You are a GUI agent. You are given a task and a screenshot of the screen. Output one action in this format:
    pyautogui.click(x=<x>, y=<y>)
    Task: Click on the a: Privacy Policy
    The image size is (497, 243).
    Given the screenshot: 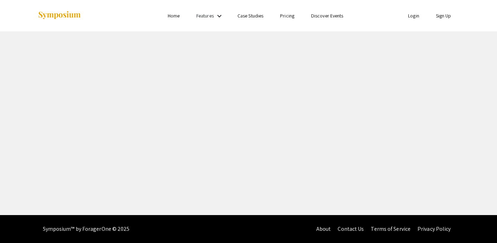 What is the action you would take?
    pyautogui.click(x=434, y=228)
    